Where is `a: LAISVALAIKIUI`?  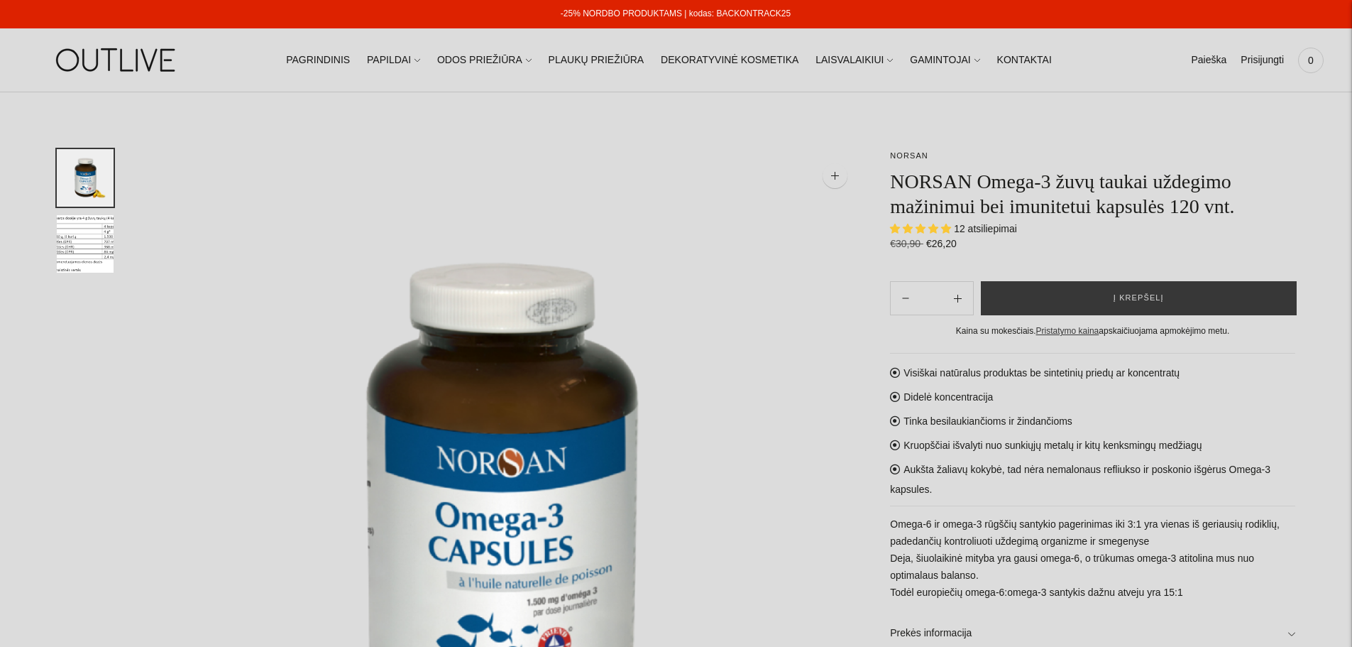 a: LAISVALAIKIUI is located at coordinates (854, 60).